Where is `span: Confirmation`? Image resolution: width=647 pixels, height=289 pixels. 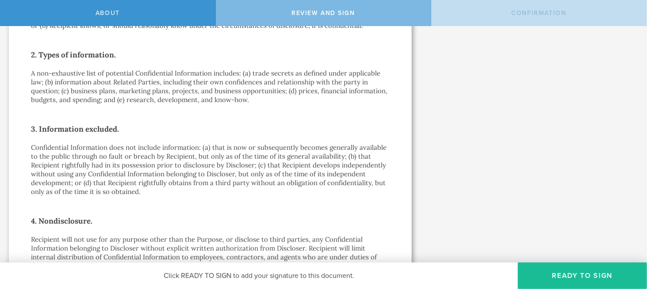
span: Confirmation is located at coordinates (539, 13).